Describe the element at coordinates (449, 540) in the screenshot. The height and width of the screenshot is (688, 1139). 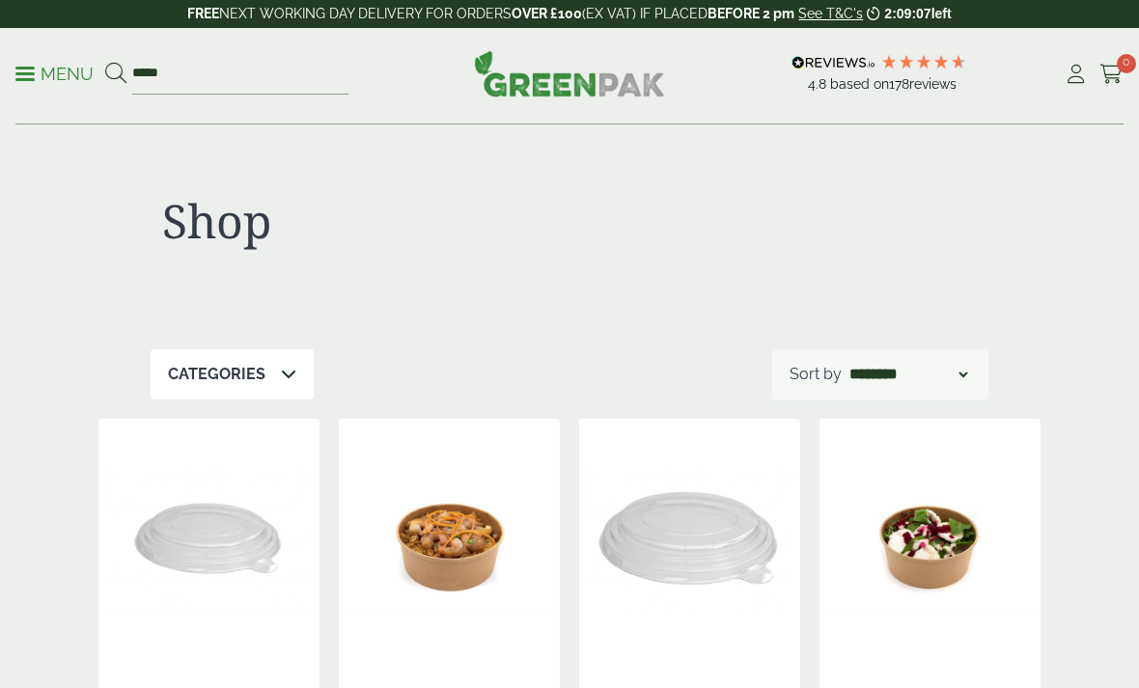
I see `a: Kraft Bowl 1090ml with Prawns and Rice` at that location.